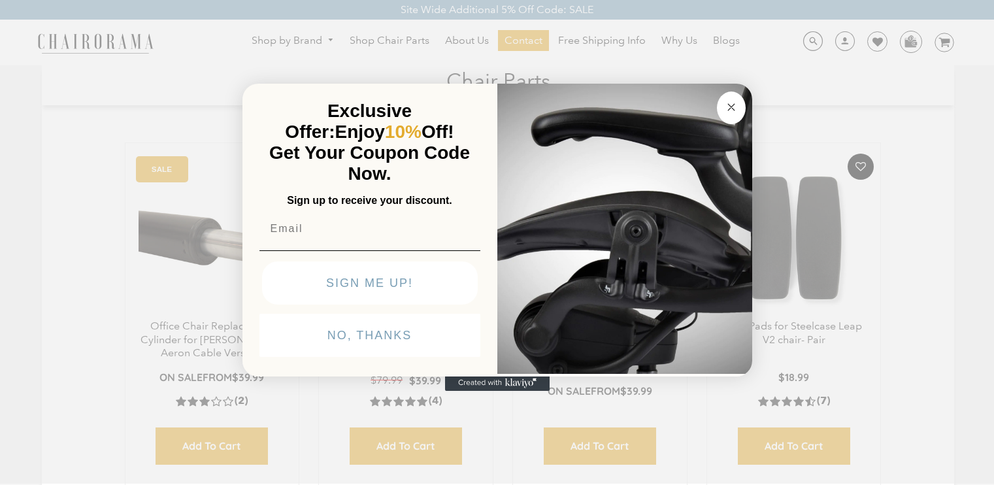 The image size is (994, 485). Describe the element at coordinates (370, 229) in the screenshot. I see `input: Email` at that location.